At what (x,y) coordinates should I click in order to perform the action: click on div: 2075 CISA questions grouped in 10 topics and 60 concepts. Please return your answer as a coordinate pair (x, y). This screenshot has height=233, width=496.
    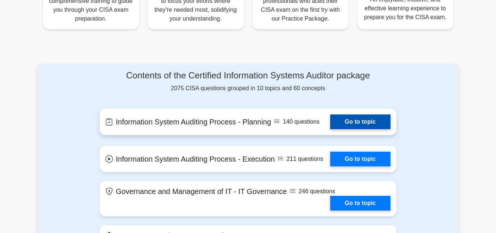
    Looking at the image, I should click on (248, 81).